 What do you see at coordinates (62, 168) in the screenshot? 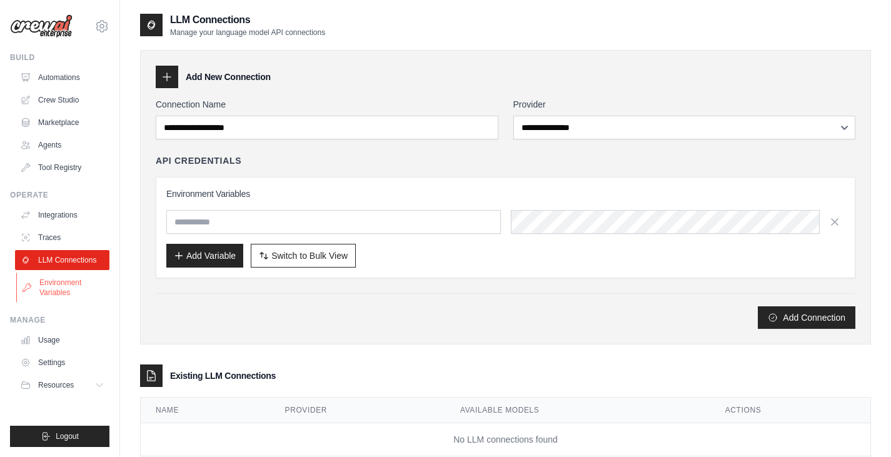
I see `a: Tool Registry` at bounding box center [62, 168].